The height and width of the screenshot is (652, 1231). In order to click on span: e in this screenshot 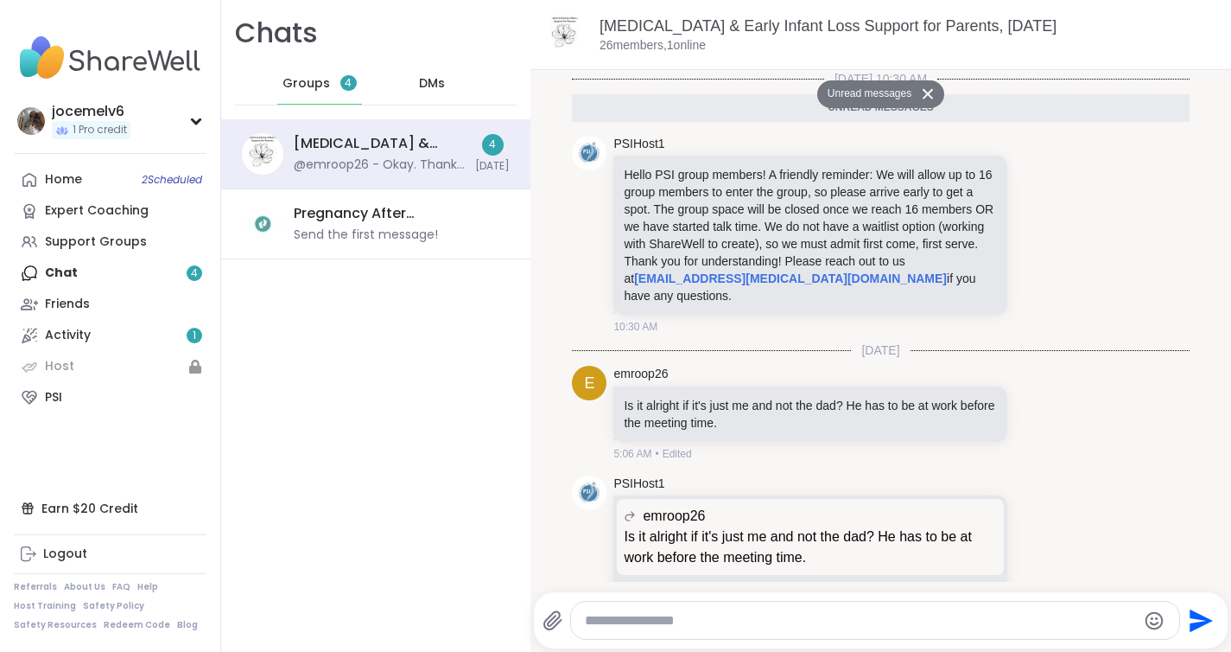, I will do `click(589, 383)`.